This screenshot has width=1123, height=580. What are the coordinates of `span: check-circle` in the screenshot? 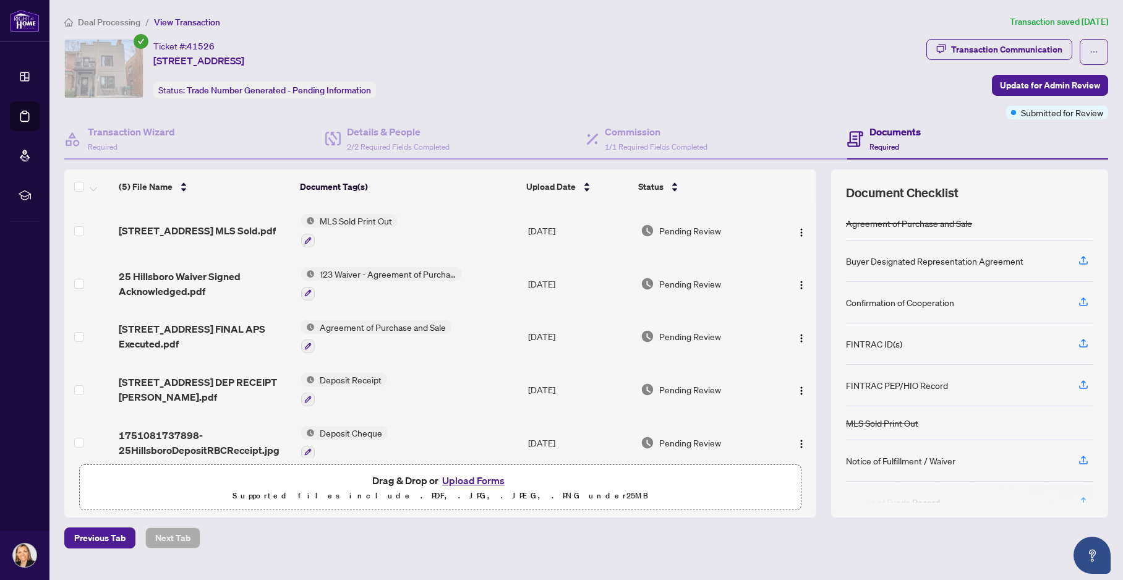 It's located at (141, 41).